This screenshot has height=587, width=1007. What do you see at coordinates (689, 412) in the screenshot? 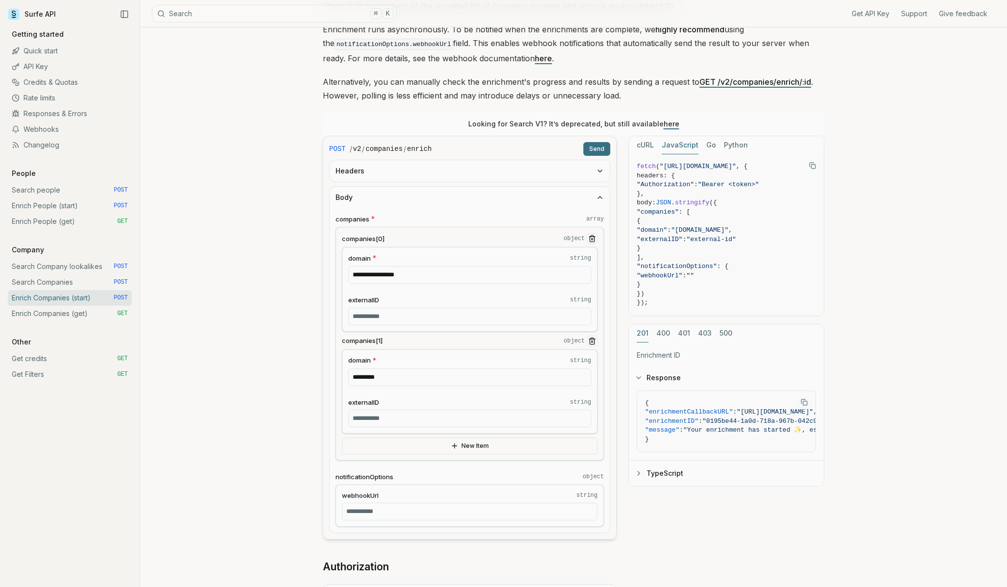
I see `span: "enrichmentCallbackURL"` at bounding box center [689, 412].